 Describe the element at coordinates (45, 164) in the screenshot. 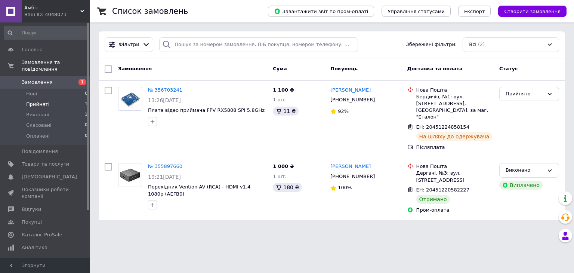

I see `span: Товари та послуги` at that location.